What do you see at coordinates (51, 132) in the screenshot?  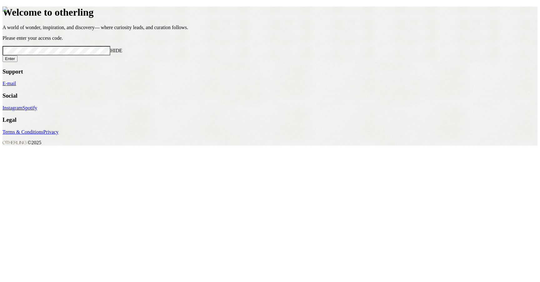 I see `a: Privacy` at bounding box center [51, 132].